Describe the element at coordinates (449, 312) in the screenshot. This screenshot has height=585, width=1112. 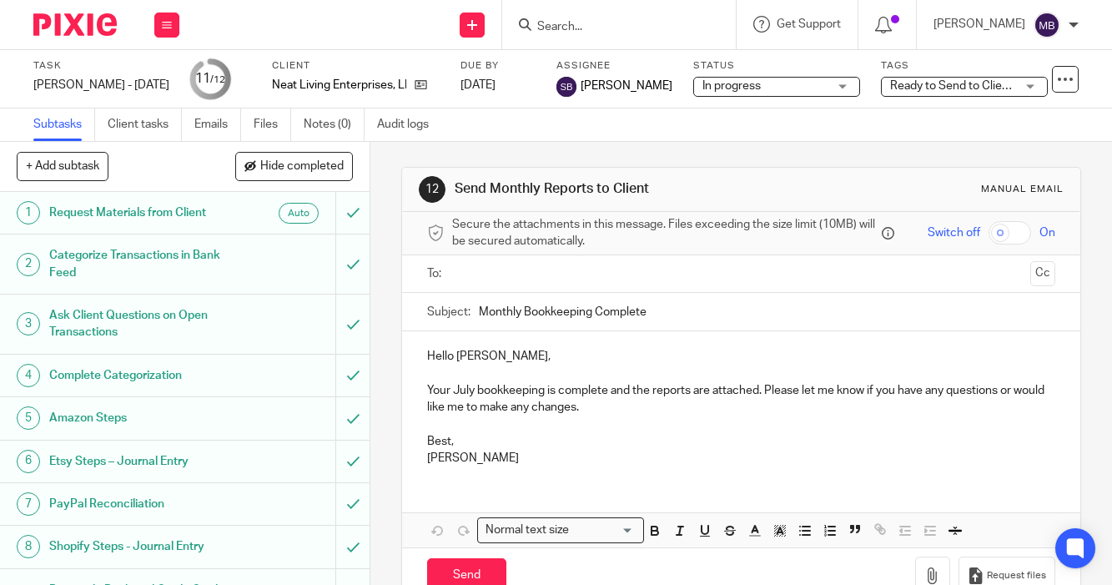
I see `label: Subject:` at that location.